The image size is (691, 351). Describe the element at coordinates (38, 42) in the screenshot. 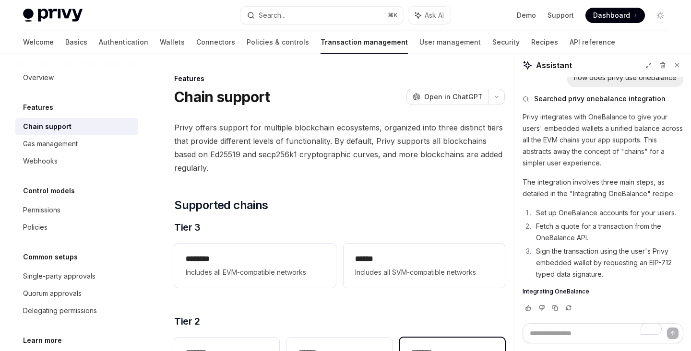

I see `a: Welcome` at that location.